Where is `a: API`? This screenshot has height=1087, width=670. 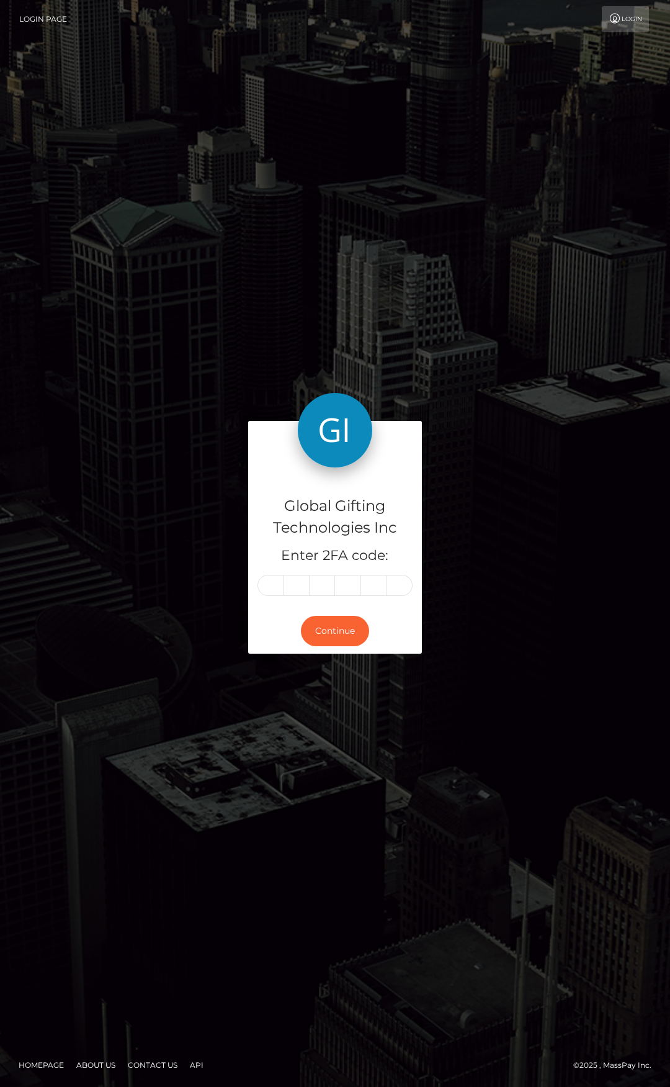
a: API is located at coordinates (197, 1064).